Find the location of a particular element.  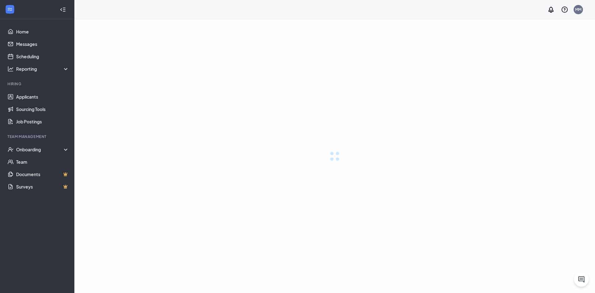

a: Applicants is located at coordinates (42, 97).